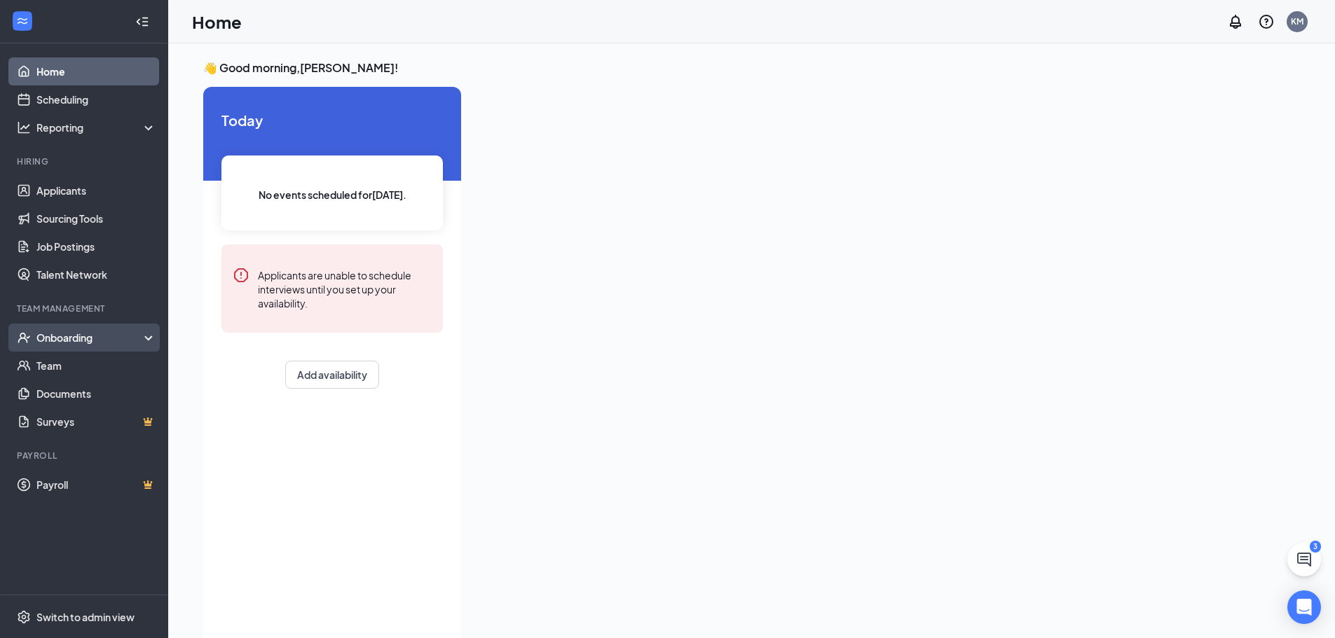  I want to click on svg: UserCheck, so click(24, 338).